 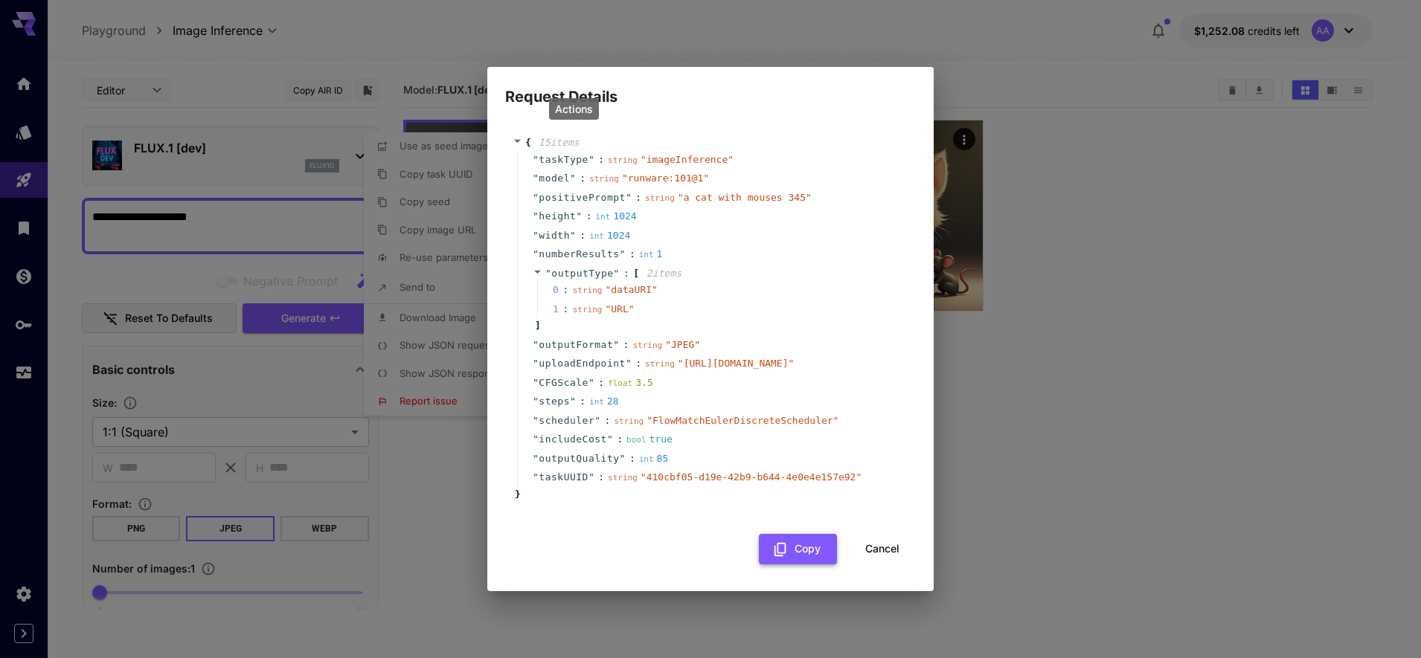 What do you see at coordinates (665, 178) in the screenshot?
I see `span: " runware:101@1 "` at bounding box center [665, 178].